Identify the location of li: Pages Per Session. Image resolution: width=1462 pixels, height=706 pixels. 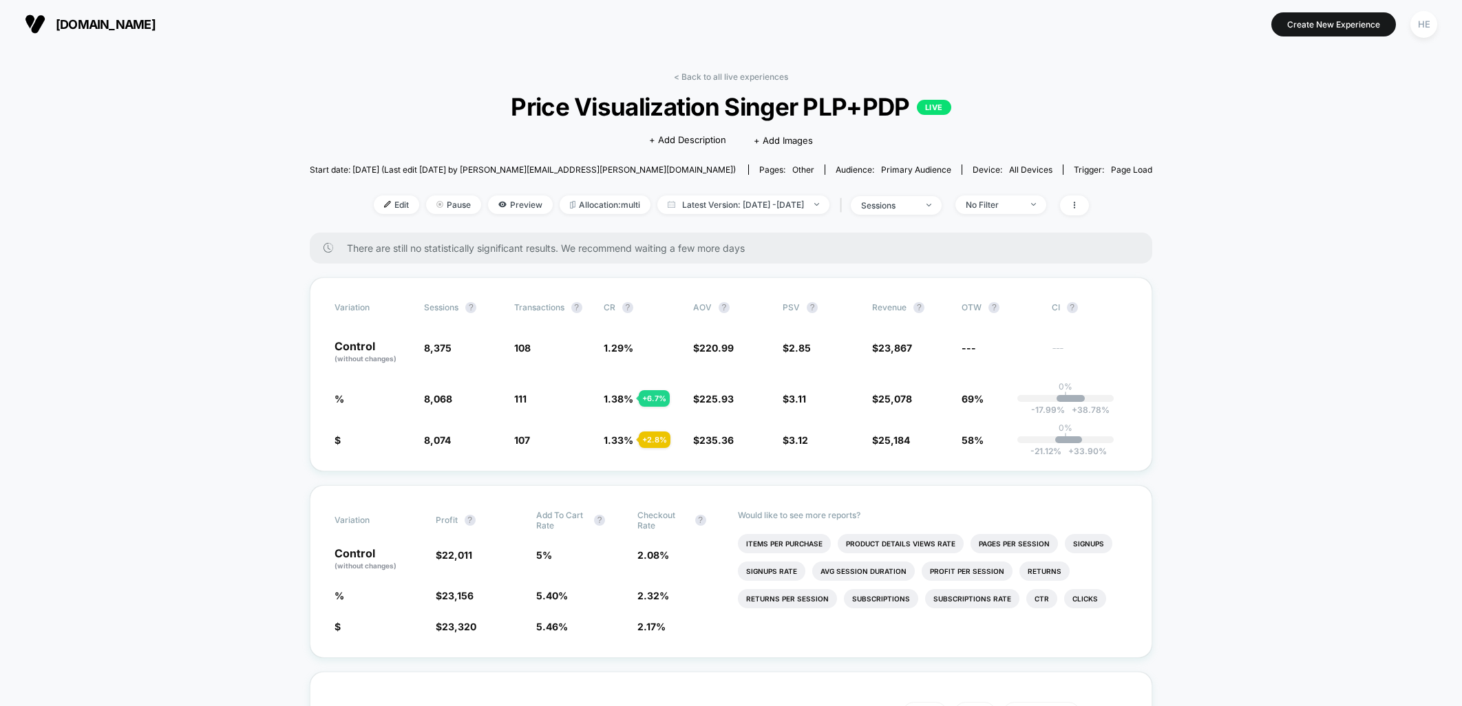
(1014, 544).